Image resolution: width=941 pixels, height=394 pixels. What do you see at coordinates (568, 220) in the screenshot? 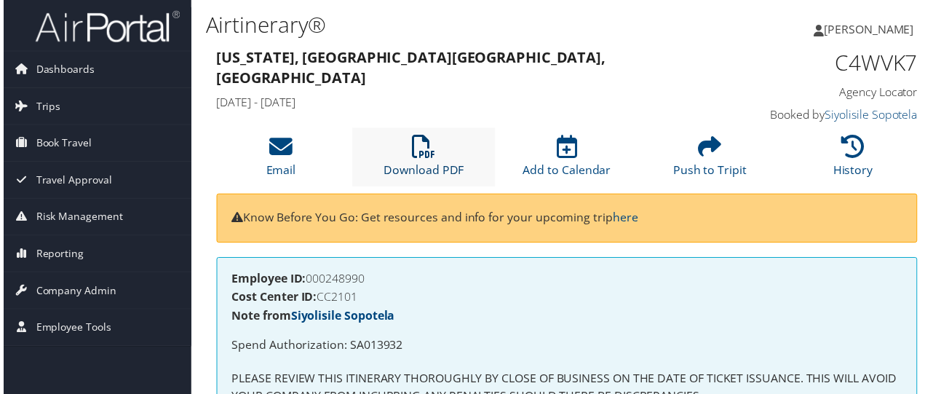
I see `p: Know Before You Go: Get resources and info for your upcoming trip` at bounding box center [568, 220].